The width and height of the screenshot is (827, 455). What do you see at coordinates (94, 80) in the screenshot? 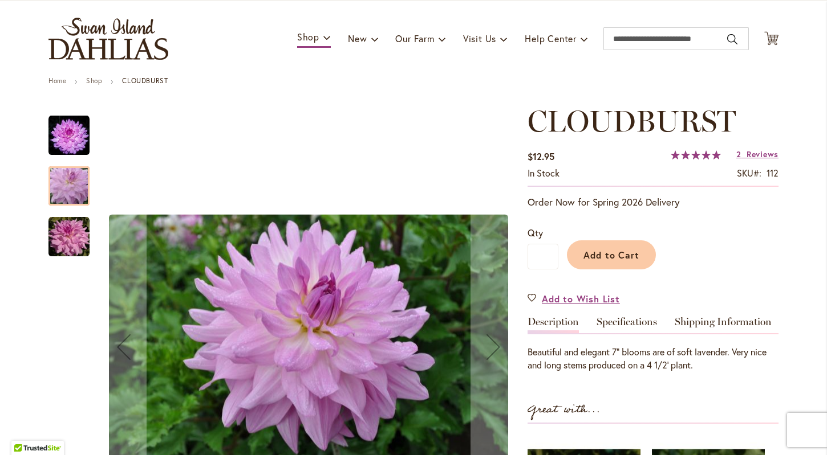
I see `a: Shop` at bounding box center [94, 80].